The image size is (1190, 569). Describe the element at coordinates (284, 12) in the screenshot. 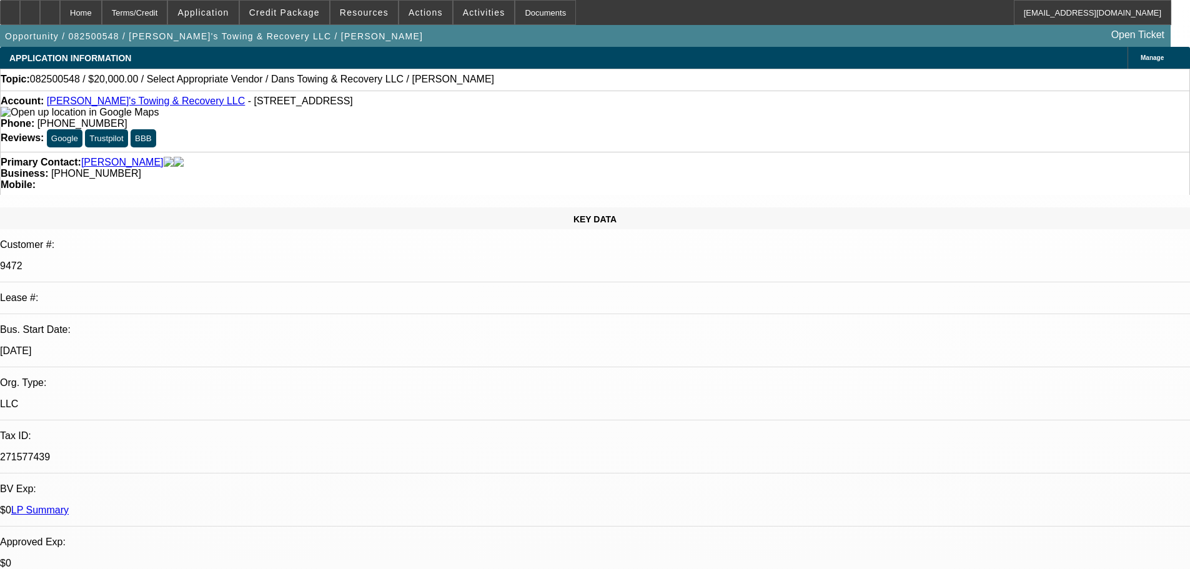

I see `button: Credit Package` at that location.